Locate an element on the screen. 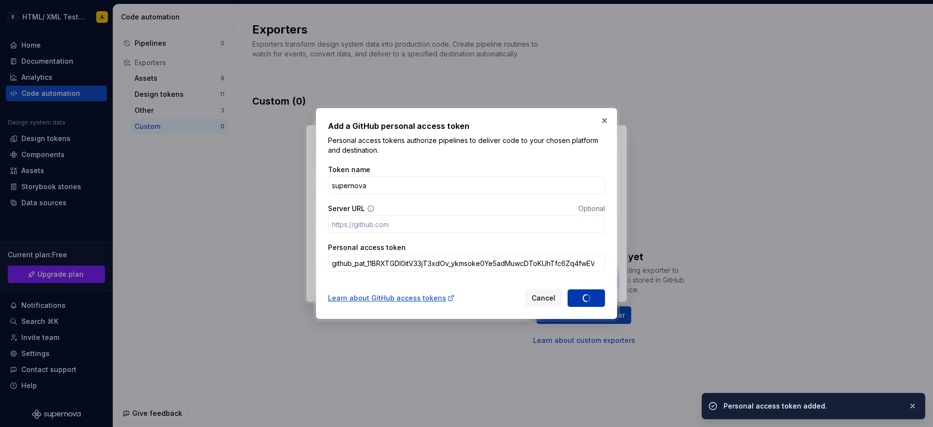 The width and height of the screenshot is (933, 427). div: Personal access token added. is located at coordinates (812, 406).